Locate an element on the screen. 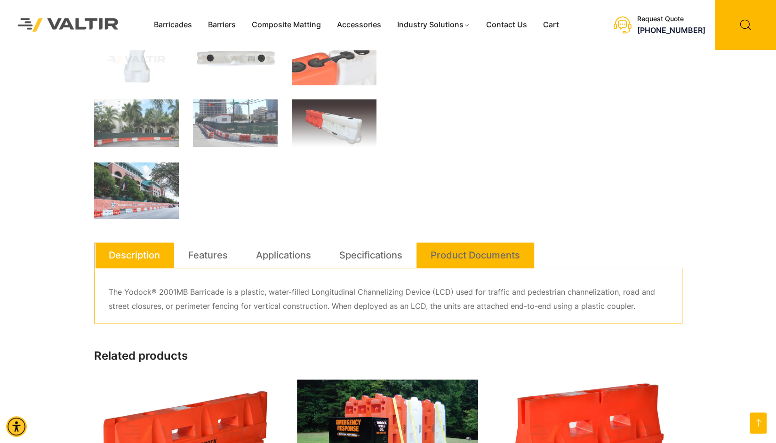  a: Barriers is located at coordinates (222, 25).